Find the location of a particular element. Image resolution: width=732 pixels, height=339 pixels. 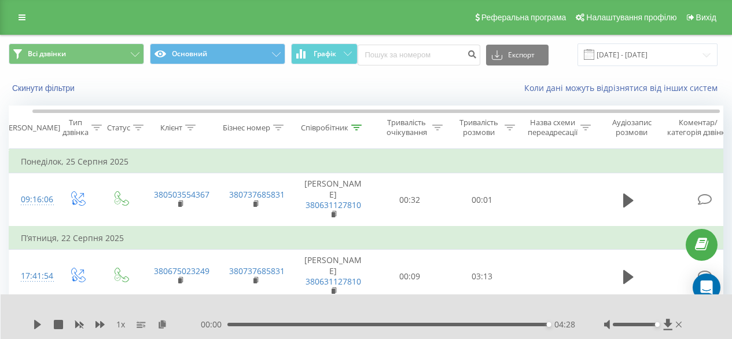

span: Реферальна програма is located at coordinates (524, 17).